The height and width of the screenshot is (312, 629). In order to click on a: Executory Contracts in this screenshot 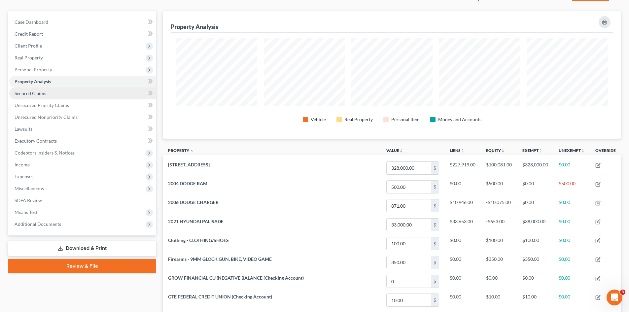, I will do `click(83, 141)`.